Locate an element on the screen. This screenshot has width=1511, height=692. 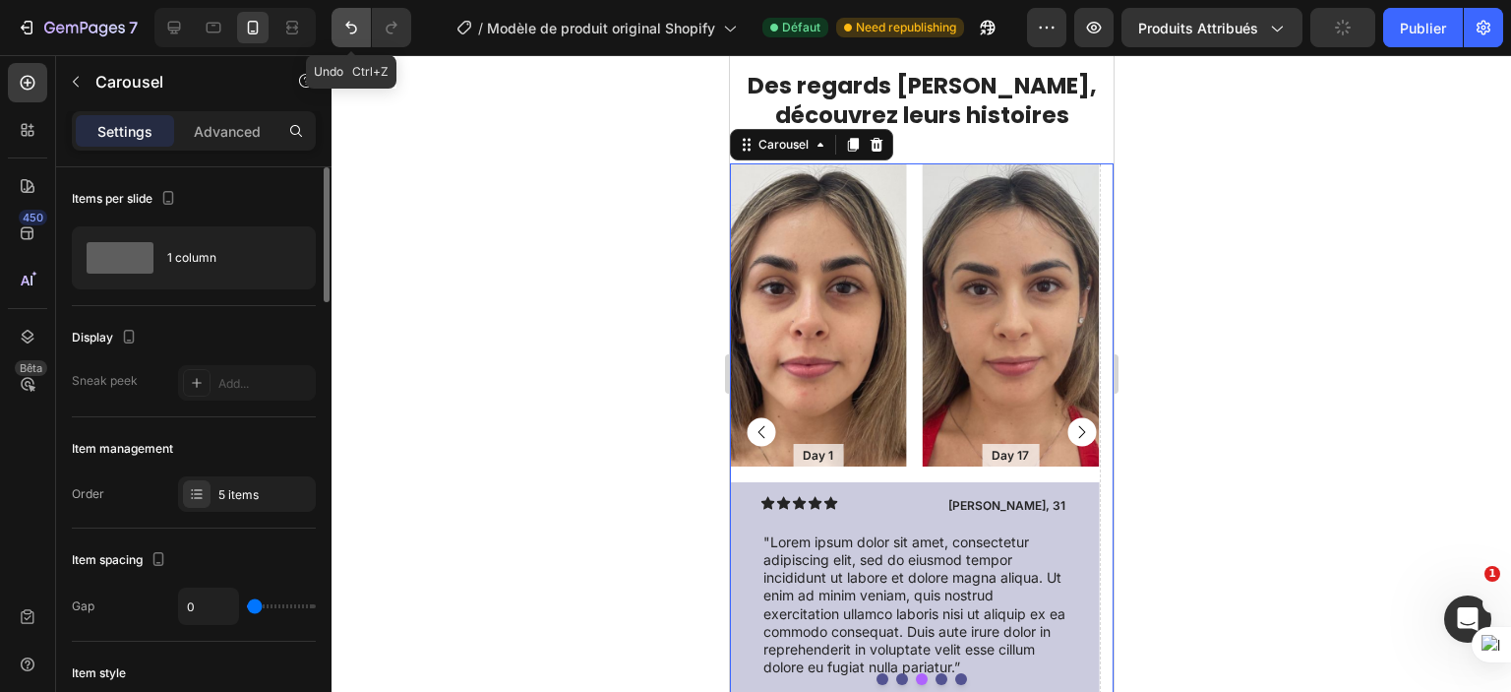
font: Bêta is located at coordinates (30, 368).